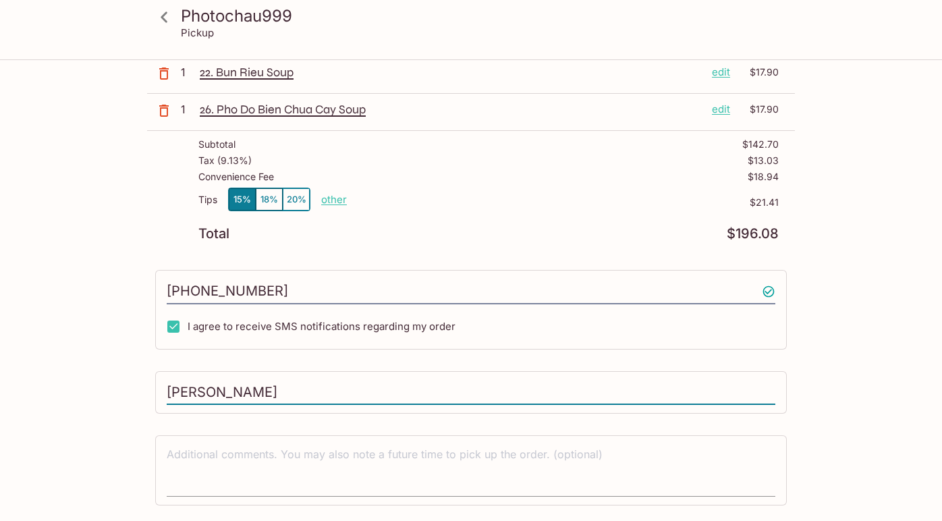 The image size is (942, 521). I want to click on p: Subtotal, so click(217, 144).